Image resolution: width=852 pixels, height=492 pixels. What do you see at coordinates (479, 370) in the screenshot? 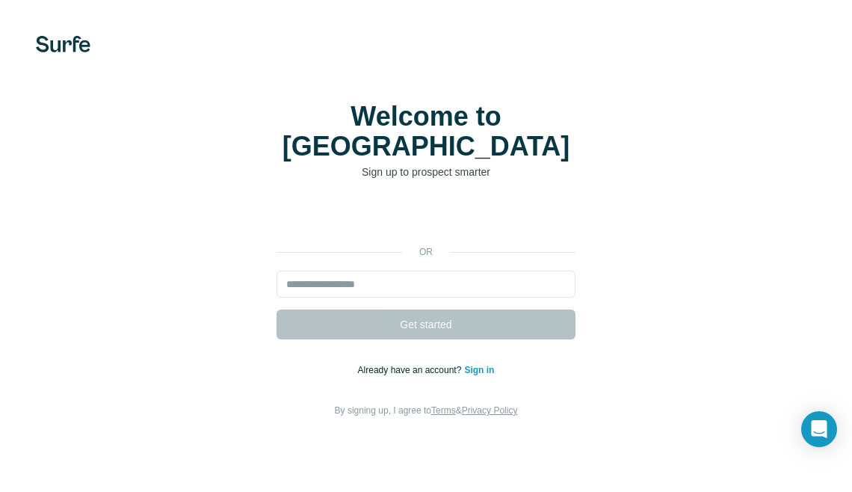
I see `a: Sign in` at bounding box center [479, 370].